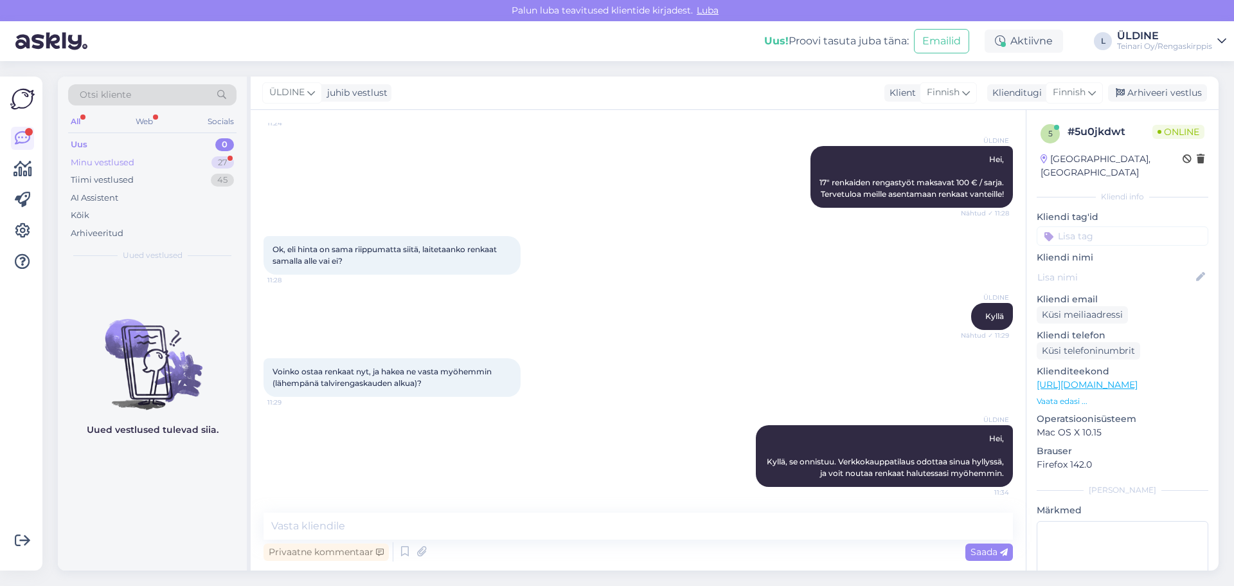  I want to click on span: 5, so click(1050, 133).